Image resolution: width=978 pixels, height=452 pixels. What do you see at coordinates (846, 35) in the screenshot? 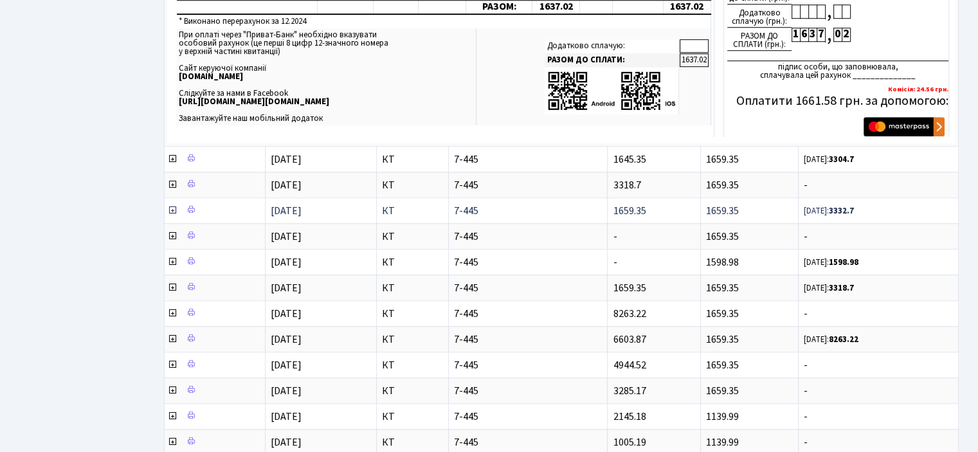
I see `div: 2` at bounding box center [846, 35].